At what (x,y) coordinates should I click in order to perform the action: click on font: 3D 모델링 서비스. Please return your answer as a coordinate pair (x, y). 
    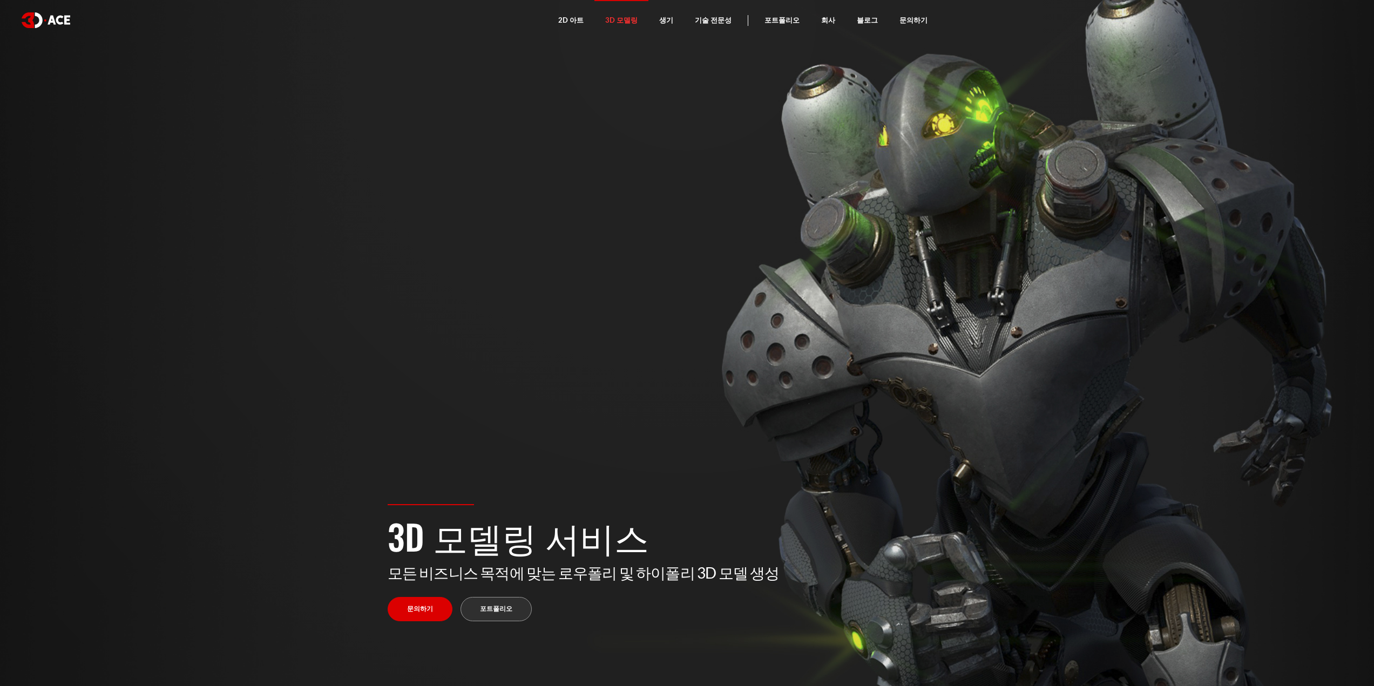
    Looking at the image, I should click on (518, 536).